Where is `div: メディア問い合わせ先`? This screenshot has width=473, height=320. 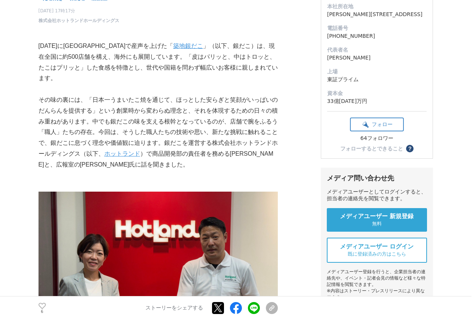 div: メディア問い合わせ先 is located at coordinates (377, 178).